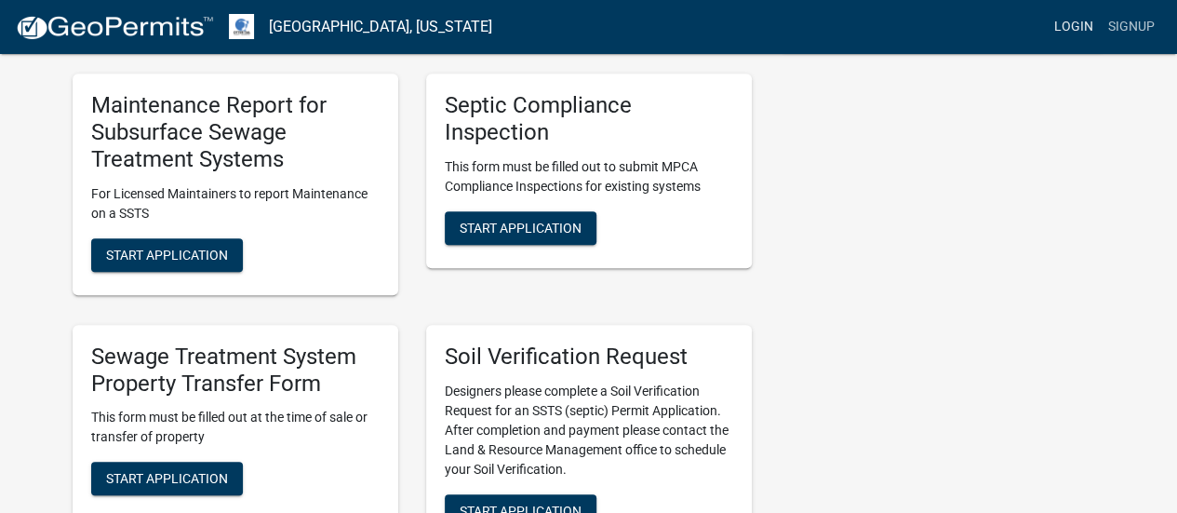  I want to click on p: This form must be filled out to submit MPCA Compliance Inspections for existing systems, so click(589, 177).